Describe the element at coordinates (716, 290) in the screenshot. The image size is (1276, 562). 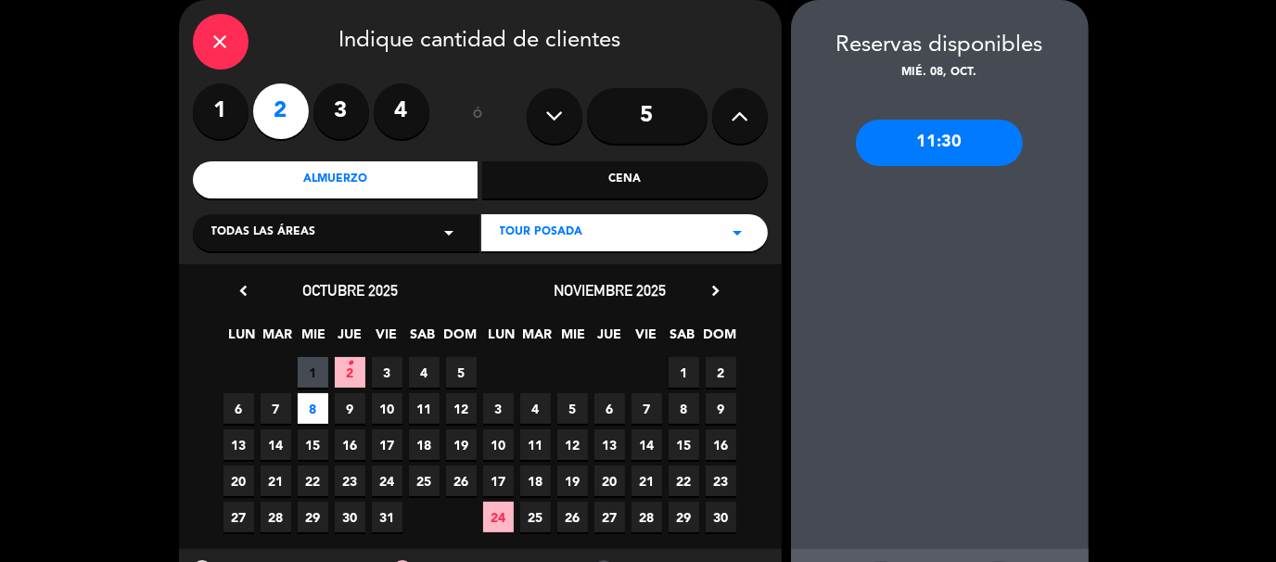
I see `i: chevron_right` at that location.